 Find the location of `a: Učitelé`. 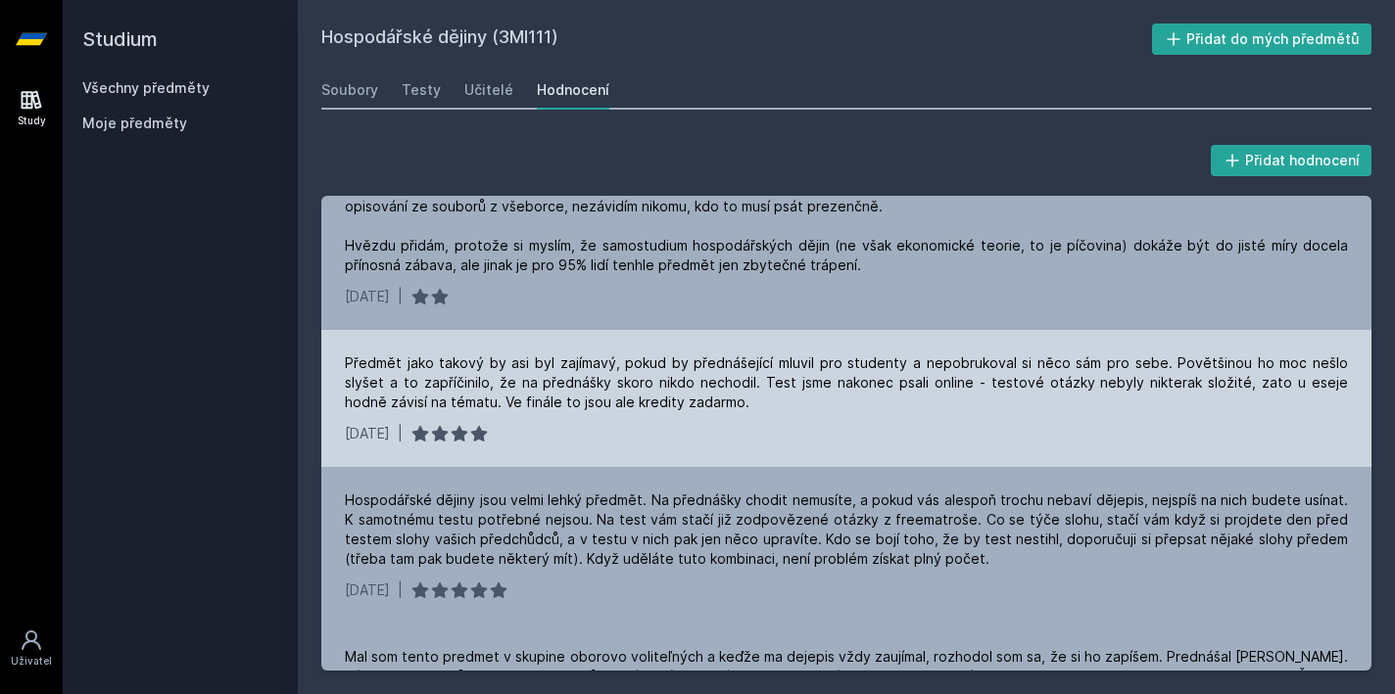

a: Učitelé is located at coordinates (489, 90).